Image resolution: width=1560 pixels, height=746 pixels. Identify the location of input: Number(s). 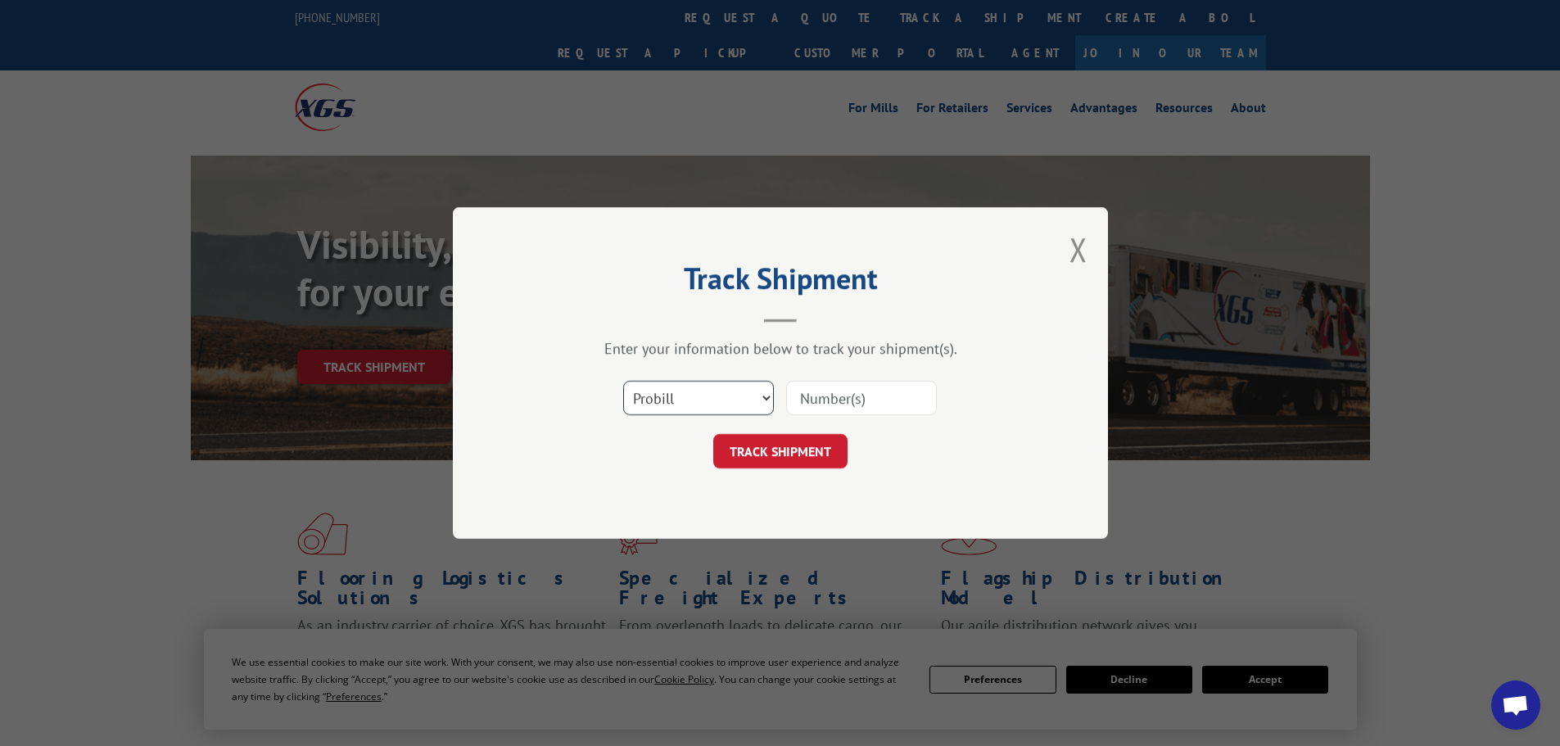
(861, 398).